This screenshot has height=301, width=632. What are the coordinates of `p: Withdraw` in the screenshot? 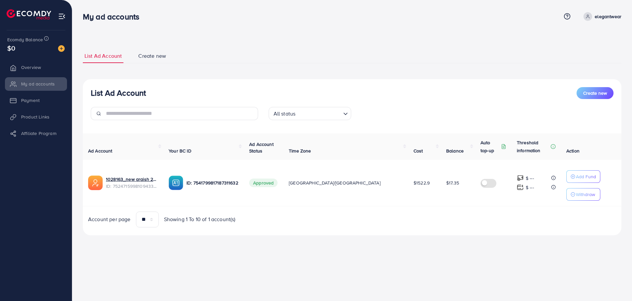 It's located at (586, 194).